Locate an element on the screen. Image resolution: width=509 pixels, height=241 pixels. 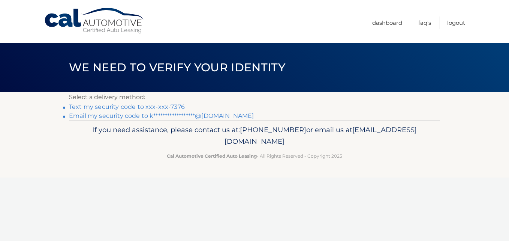
a: Dashboard is located at coordinates (387, 22).